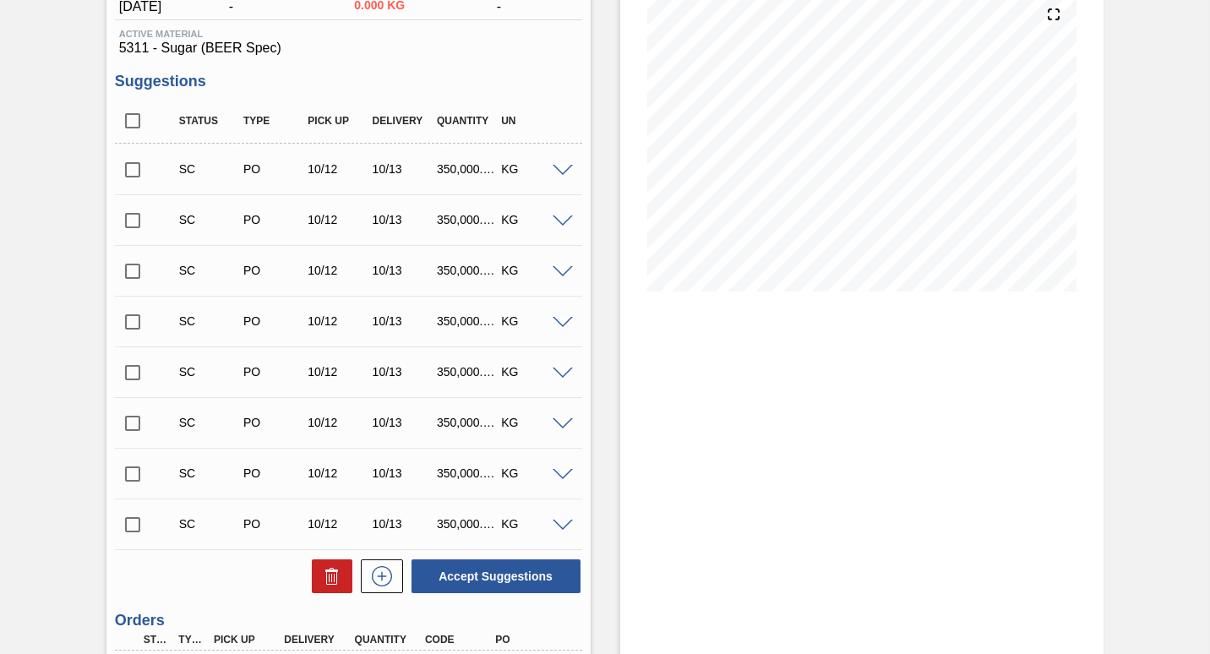  I want to click on h3: Orders, so click(348, 620).